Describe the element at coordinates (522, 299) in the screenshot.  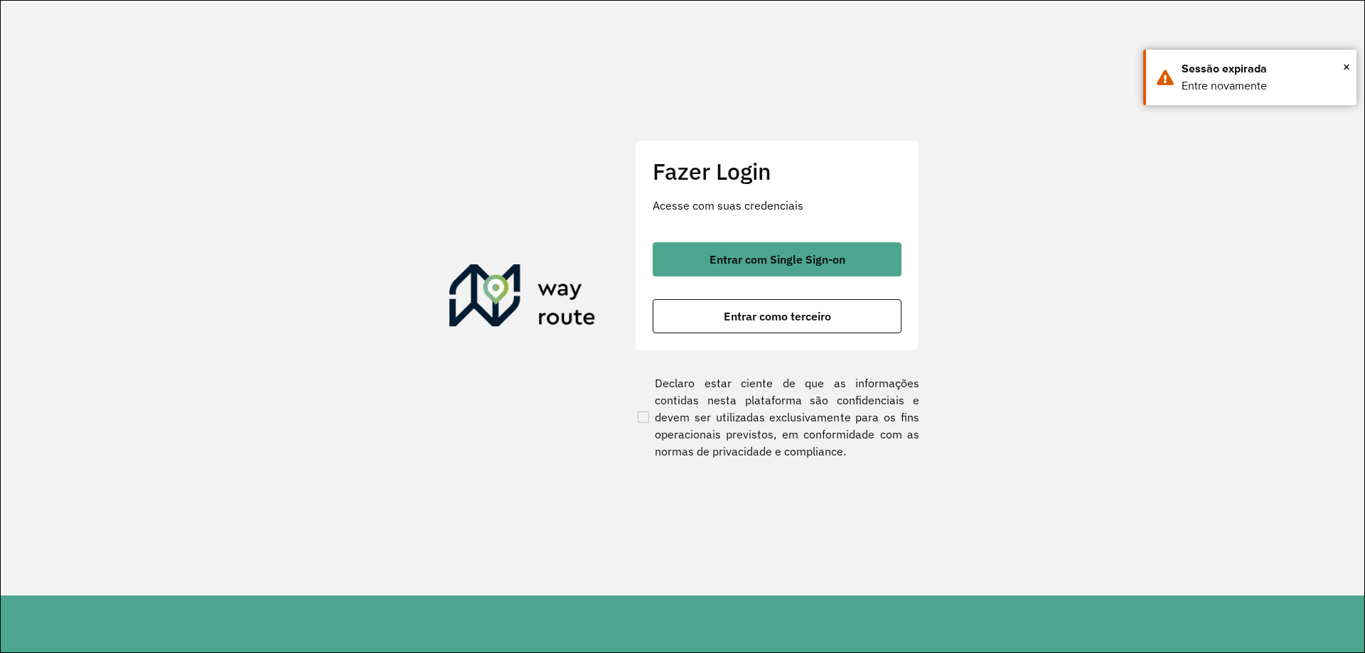
I see `img: Roteirizador AmbevTech` at that location.